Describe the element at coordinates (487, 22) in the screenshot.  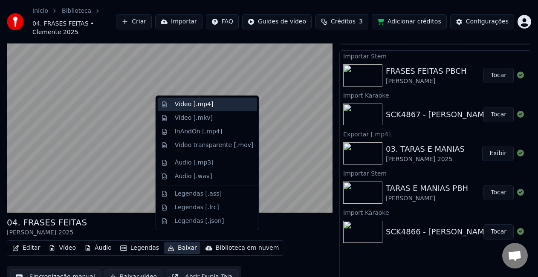
I see `div: Configurações` at that location.